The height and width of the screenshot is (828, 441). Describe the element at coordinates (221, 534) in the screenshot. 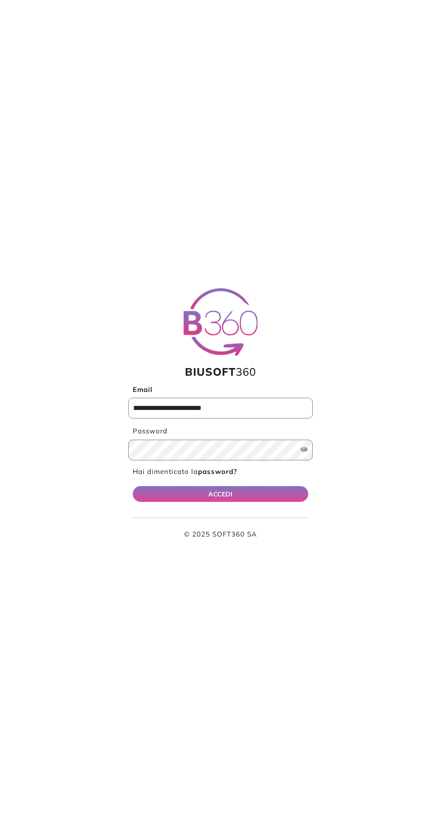

I see `p: © 2025 SOFT360 SA` at that location.